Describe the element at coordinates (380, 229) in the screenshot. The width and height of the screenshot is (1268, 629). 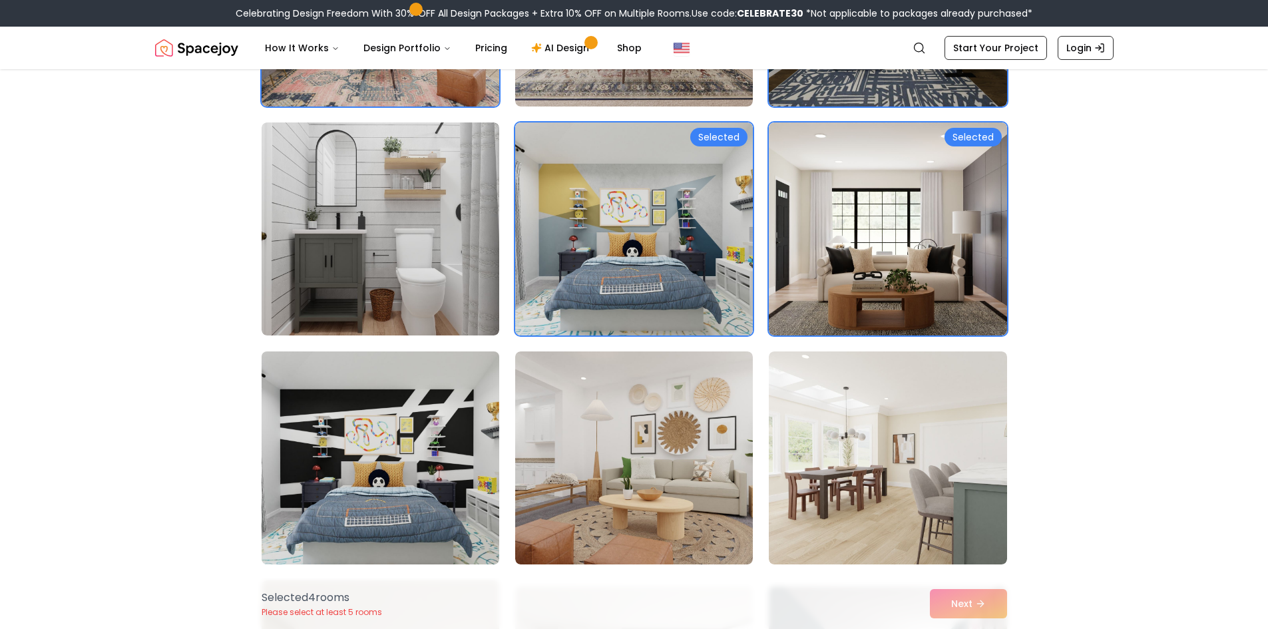
I see `img: Room room-4` at that location.